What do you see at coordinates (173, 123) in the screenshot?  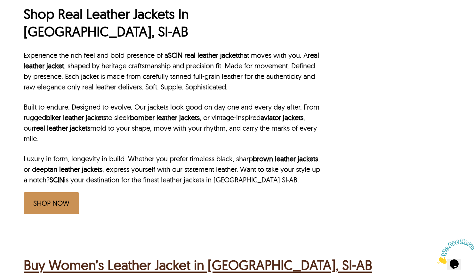 I see `p: Built to endure. Designed to evolve. Our jackets look good on day one and every day after. From r...` at bounding box center [173, 123].